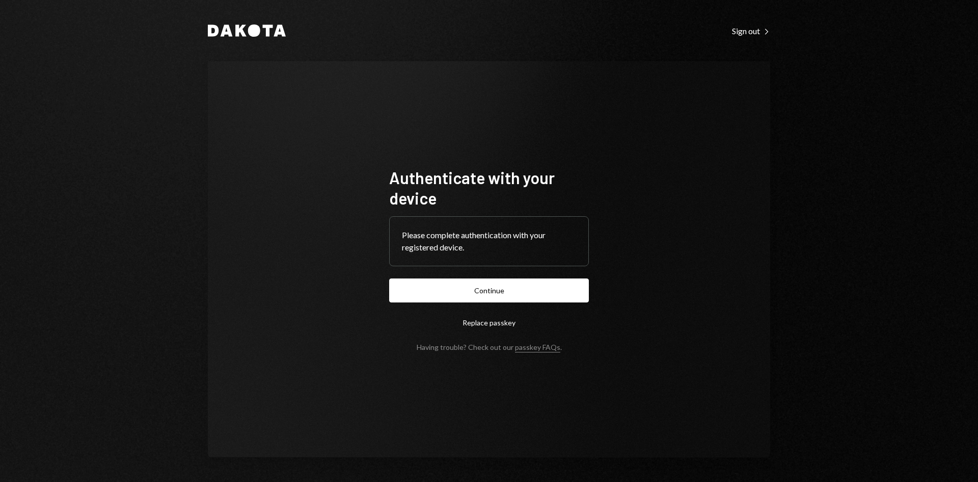 Image resolution: width=978 pixels, height=482 pixels. Describe the element at coordinates (538, 347) in the screenshot. I see `a: passkey FAQs` at that location.